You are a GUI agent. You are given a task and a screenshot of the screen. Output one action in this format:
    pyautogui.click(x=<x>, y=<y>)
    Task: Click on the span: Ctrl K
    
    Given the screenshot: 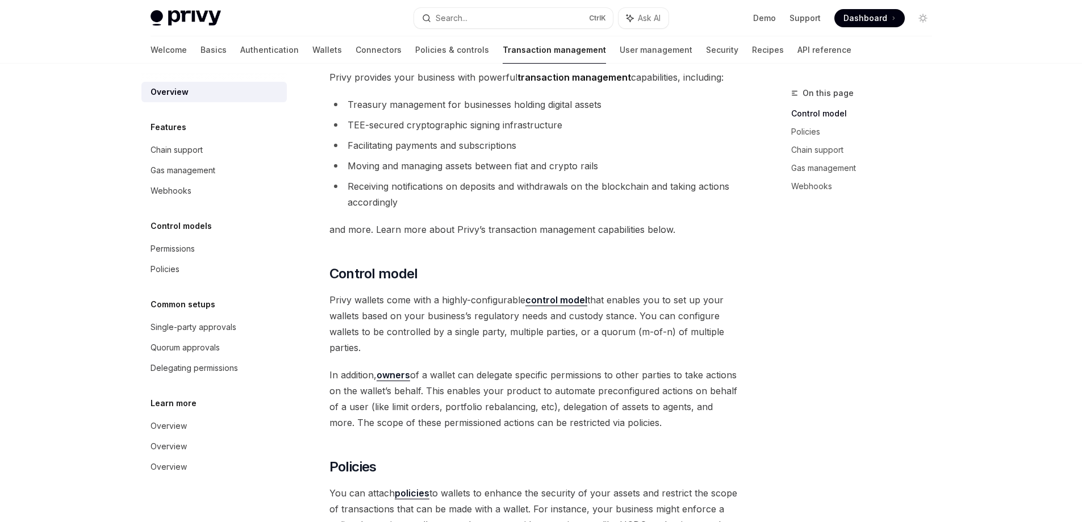 What is the action you would take?
    pyautogui.click(x=598, y=18)
    